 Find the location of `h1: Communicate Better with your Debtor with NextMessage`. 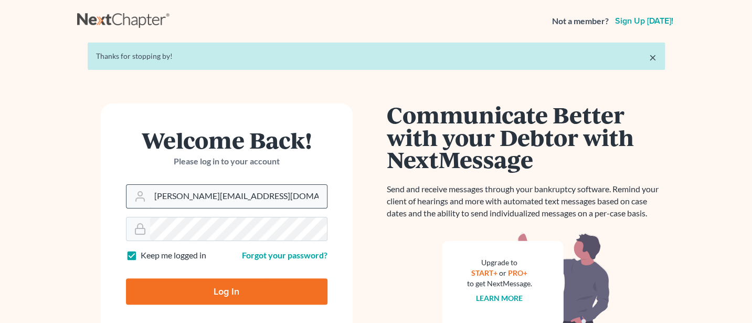

h1: Communicate Better with your Debtor with NextMessage is located at coordinates (526, 137).